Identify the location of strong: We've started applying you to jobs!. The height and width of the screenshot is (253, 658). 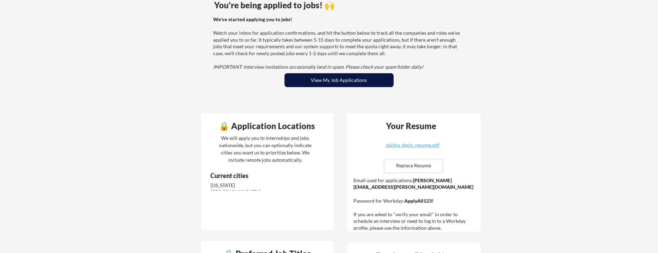
(253, 19).